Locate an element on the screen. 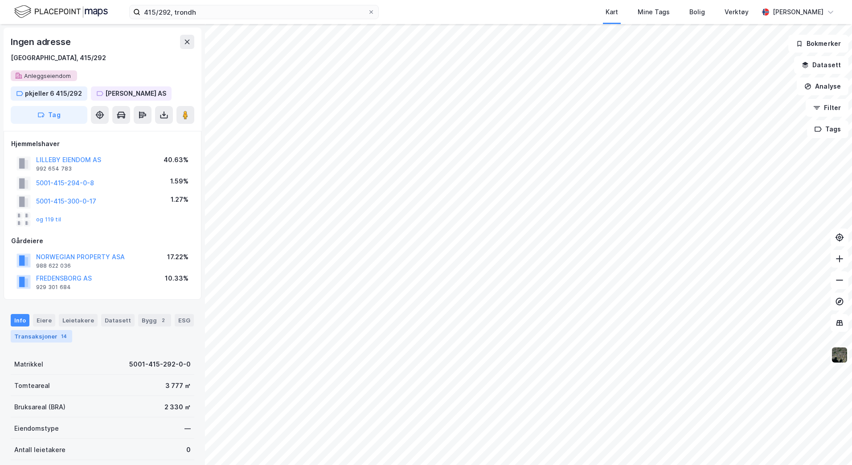 This screenshot has width=852, height=465. div: ESG is located at coordinates (184, 320).